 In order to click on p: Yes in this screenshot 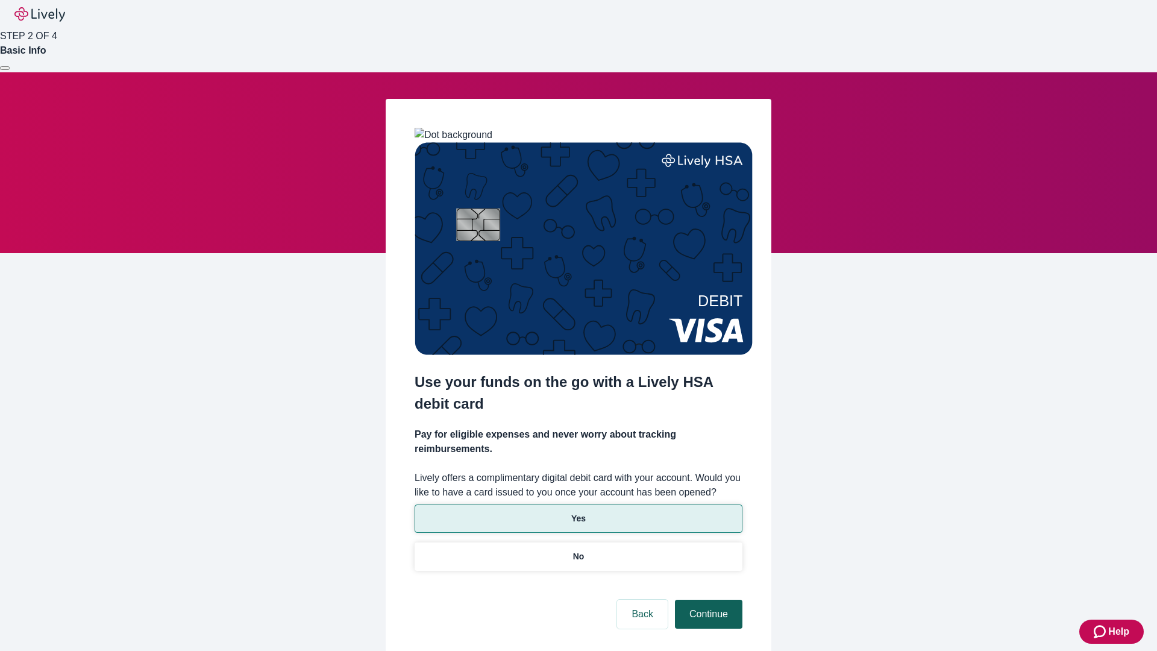, I will do `click(579, 518)`.